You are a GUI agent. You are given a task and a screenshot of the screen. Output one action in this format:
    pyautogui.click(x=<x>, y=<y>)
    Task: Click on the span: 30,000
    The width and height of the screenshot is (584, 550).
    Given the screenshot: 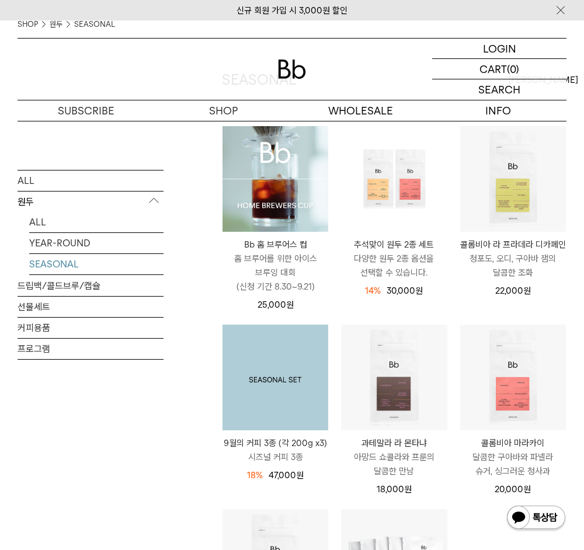 What is the action you would take?
    pyautogui.click(x=405, y=291)
    